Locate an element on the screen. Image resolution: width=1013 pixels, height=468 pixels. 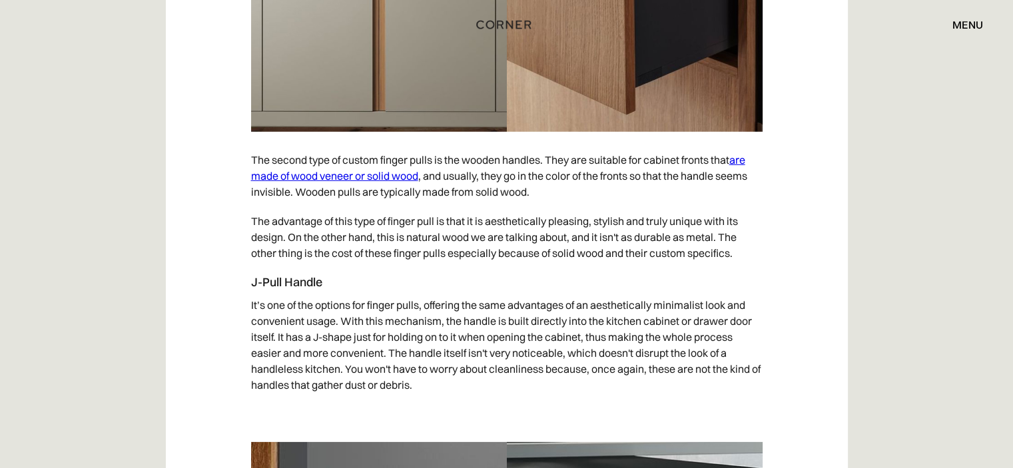
p: The advantage of this type of finger pull is that it is aesthetically pleasing, stylish and truly... is located at coordinates (507, 237).